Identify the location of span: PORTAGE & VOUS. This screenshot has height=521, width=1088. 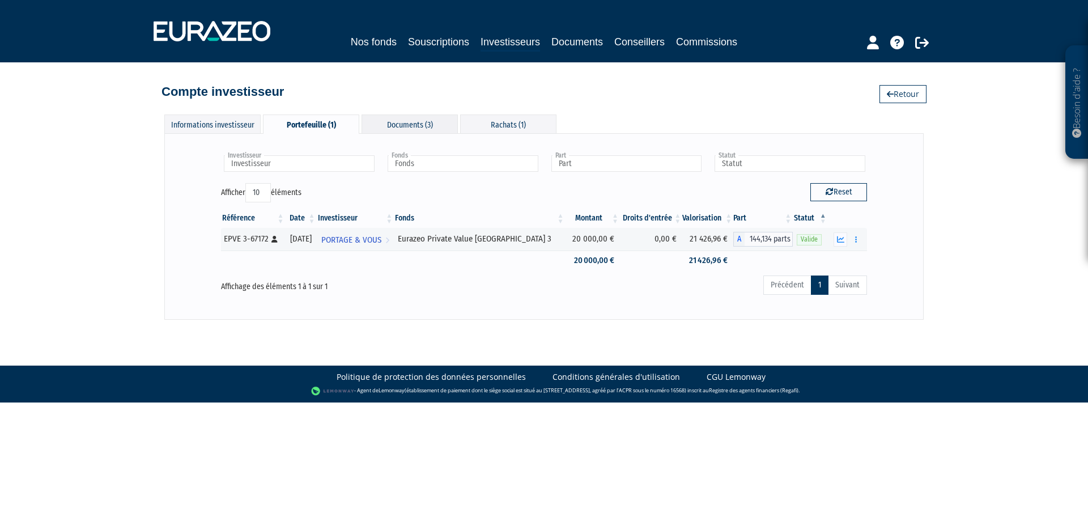
(351, 240).